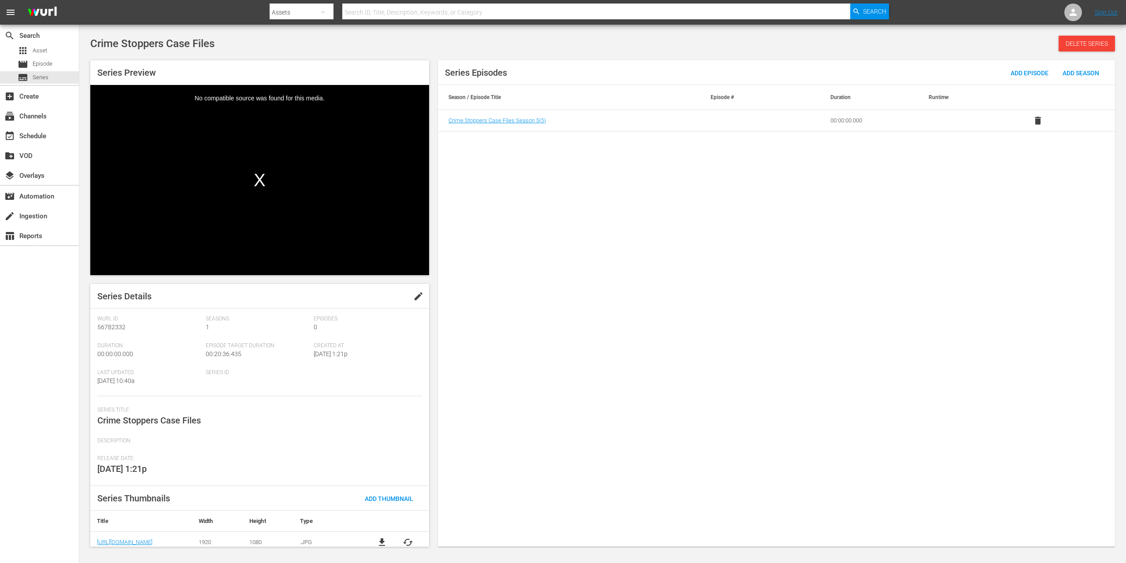 The height and width of the screenshot is (563, 1126). What do you see at coordinates (10, 96) in the screenshot?
I see `span: Create` at bounding box center [10, 96].